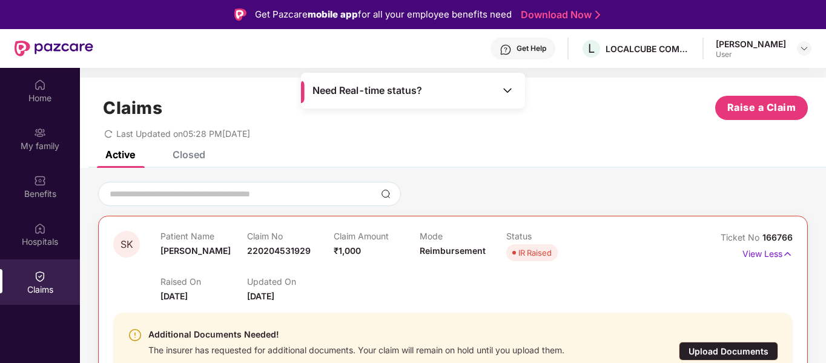 The height and width of the screenshot is (363, 826). I want to click on span: L, so click(591, 48).